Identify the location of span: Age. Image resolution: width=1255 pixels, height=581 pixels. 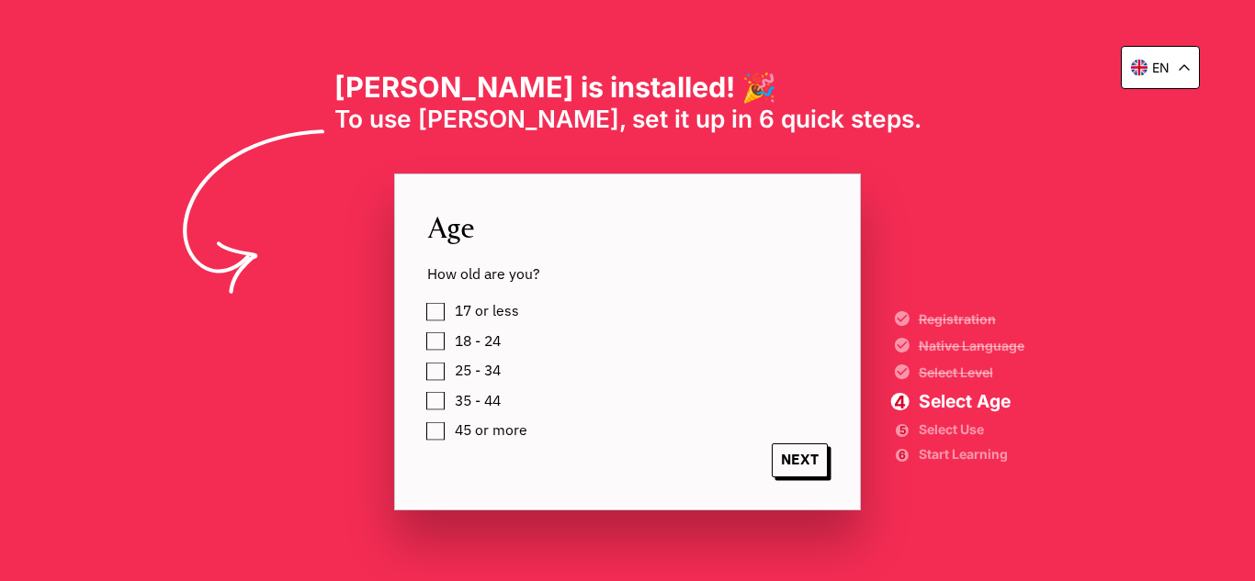
(627, 227).